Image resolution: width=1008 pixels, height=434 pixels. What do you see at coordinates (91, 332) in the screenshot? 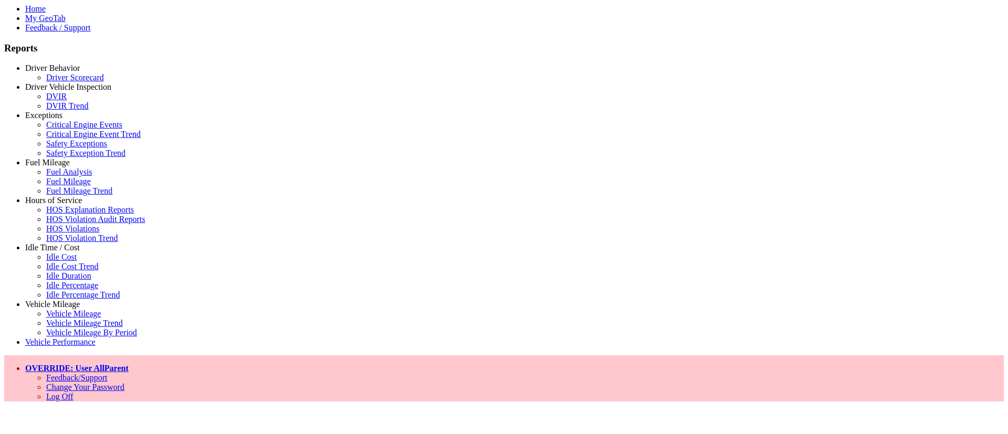
I see `a: Vehicle Mileage By Period` at bounding box center [91, 332].